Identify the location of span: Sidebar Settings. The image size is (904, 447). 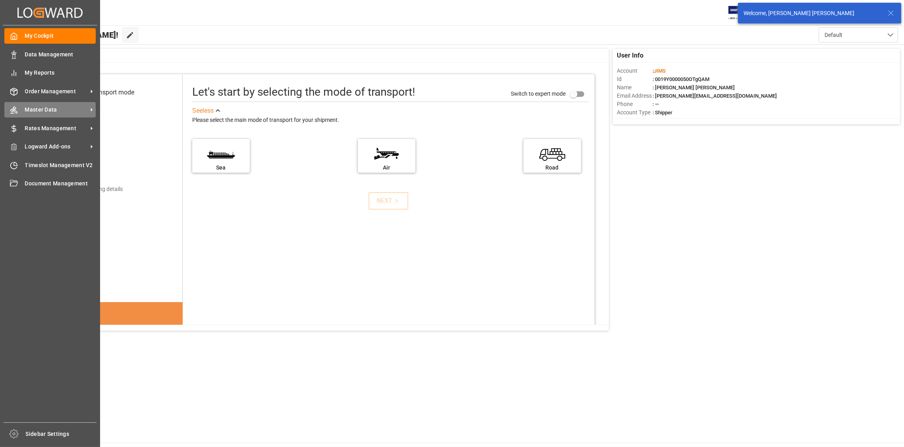
(61, 434).